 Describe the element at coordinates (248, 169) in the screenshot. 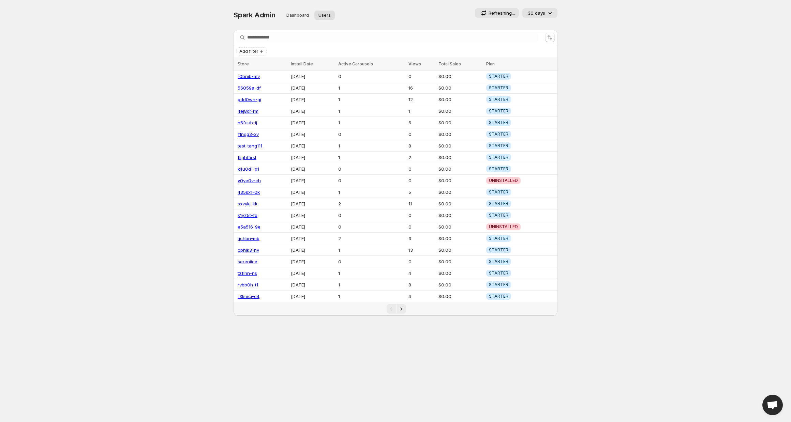

I see `a: k4u0d1-d1` at that location.